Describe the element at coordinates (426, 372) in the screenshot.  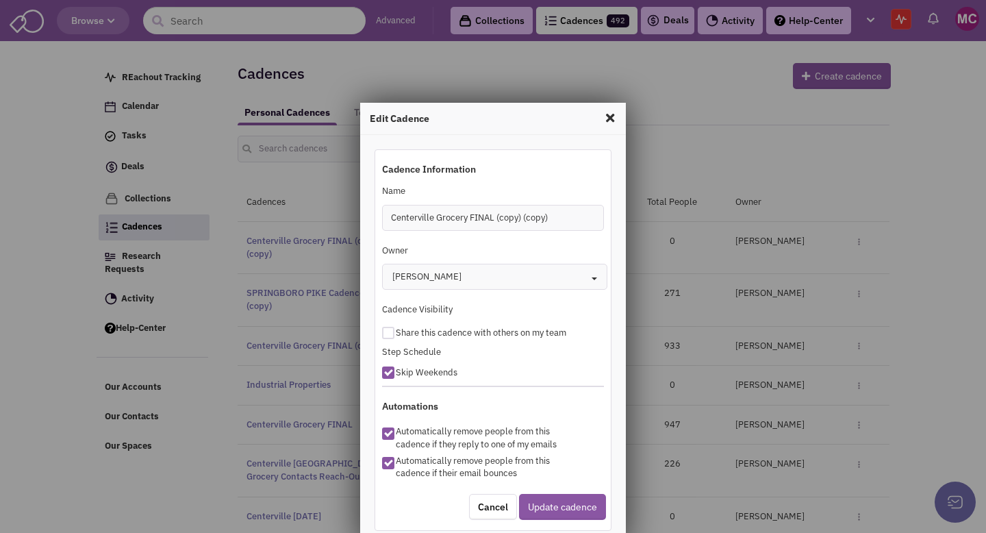
I see `span: Skip Weekends` at that location.